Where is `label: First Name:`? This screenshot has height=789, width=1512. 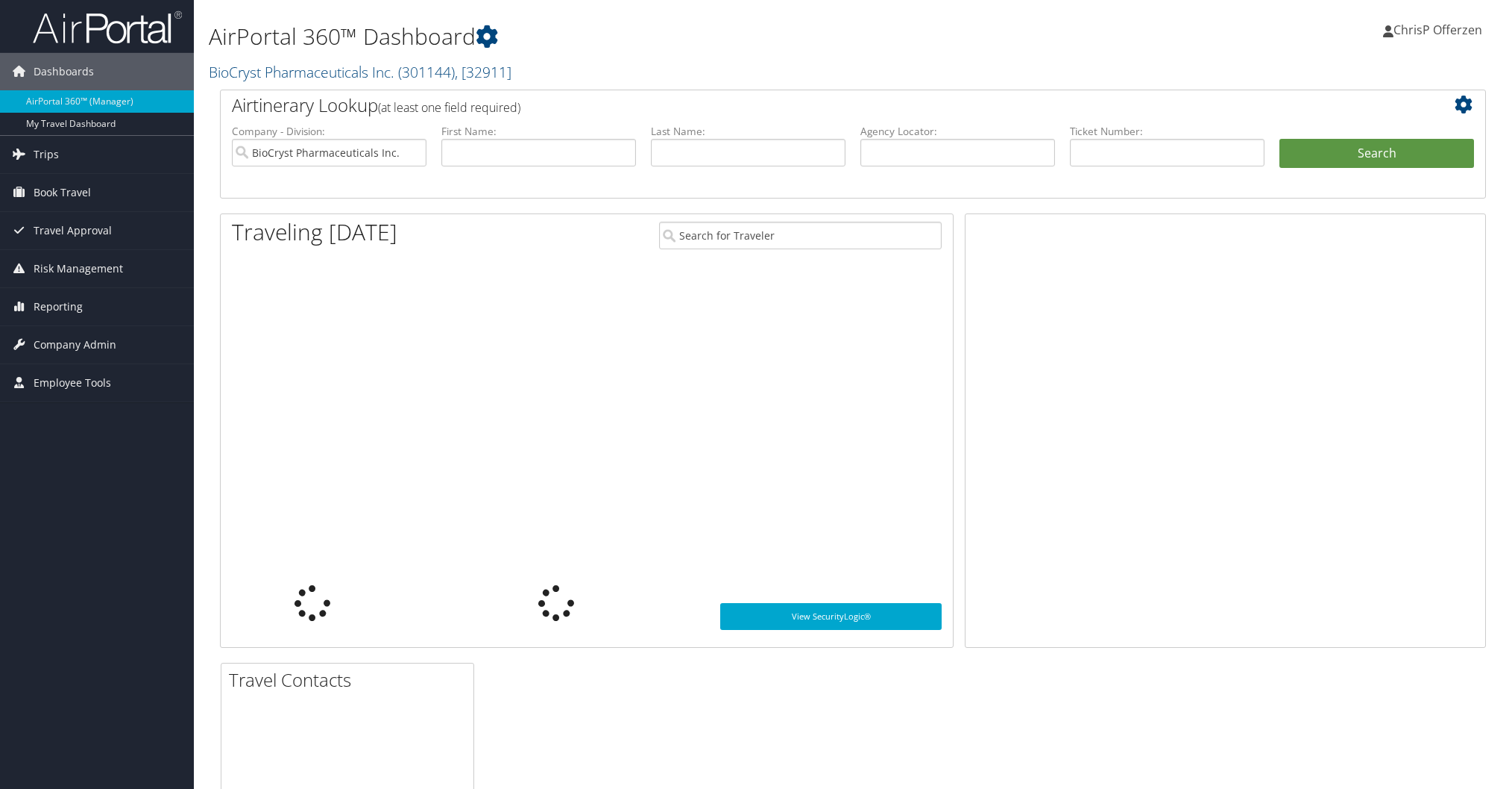
label: First Name: is located at coordinates (538, 131).